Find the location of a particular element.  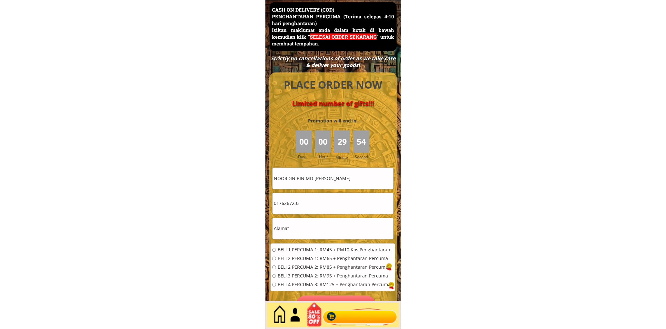

input: Alamat is located at coordinates (333, 228).